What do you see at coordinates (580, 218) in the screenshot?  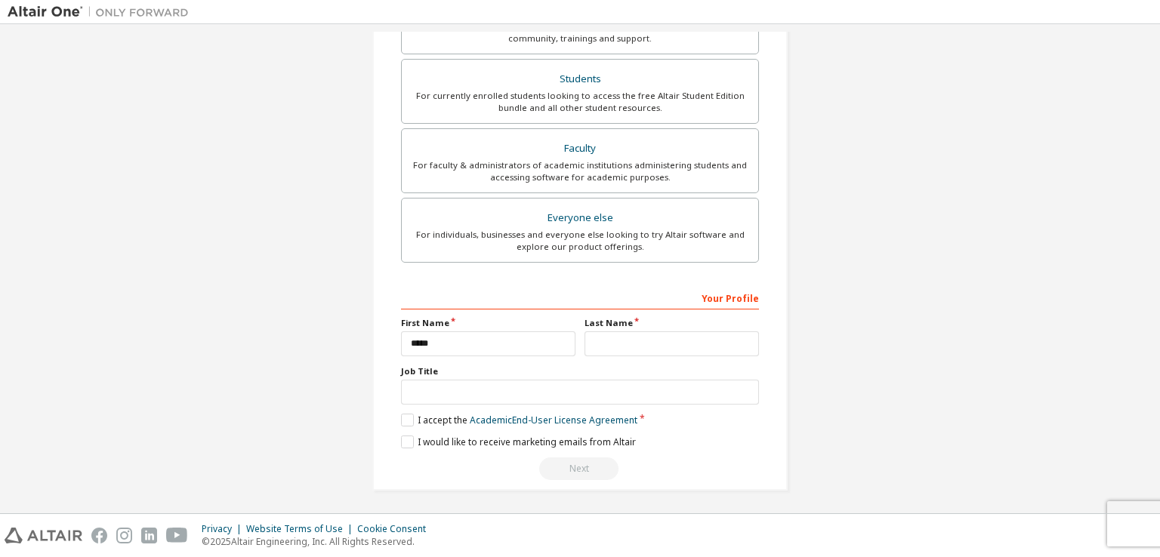 I see `div: Everyone else` at bounding box center [580, 218].